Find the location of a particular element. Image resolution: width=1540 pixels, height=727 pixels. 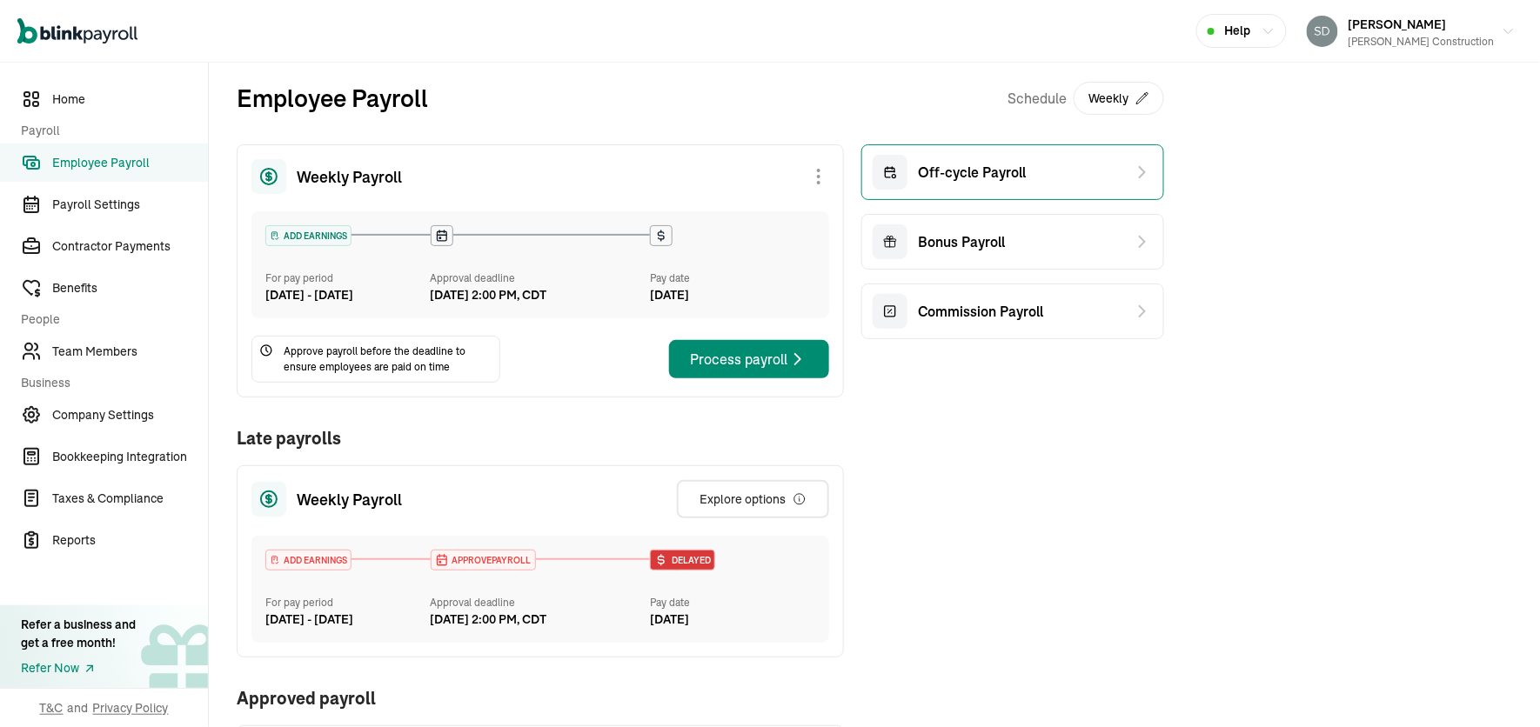

a: Refer Now is located at coordinates (78, 668).